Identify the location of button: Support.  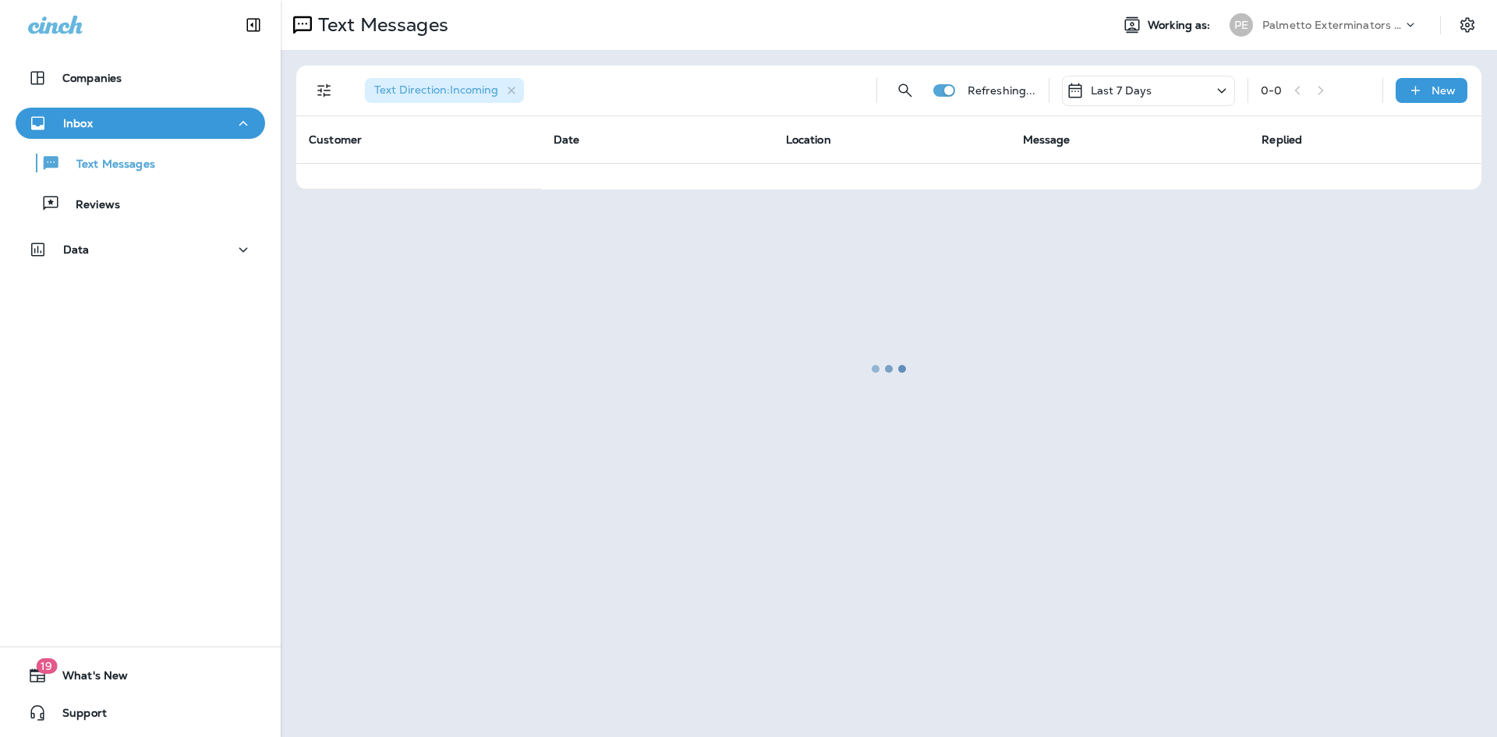
(140, 713).